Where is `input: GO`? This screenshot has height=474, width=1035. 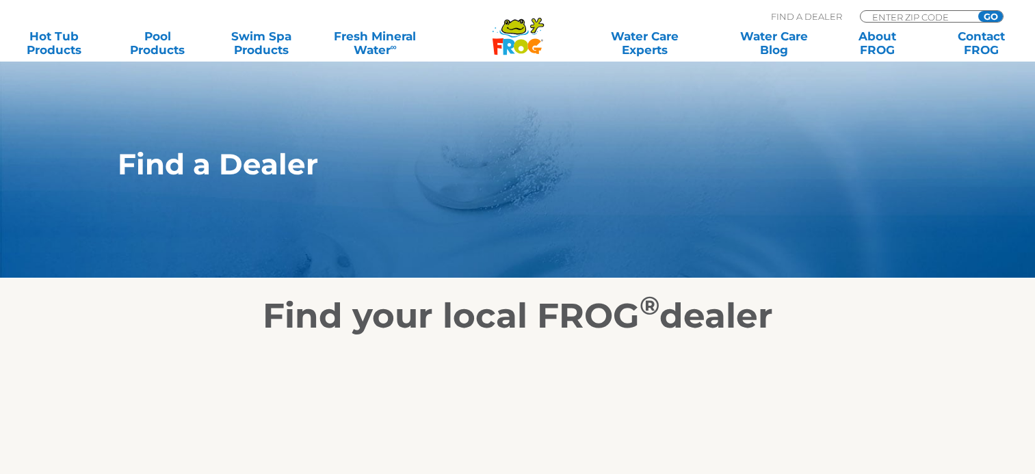 input: GO is located at coordinates (990, 16).